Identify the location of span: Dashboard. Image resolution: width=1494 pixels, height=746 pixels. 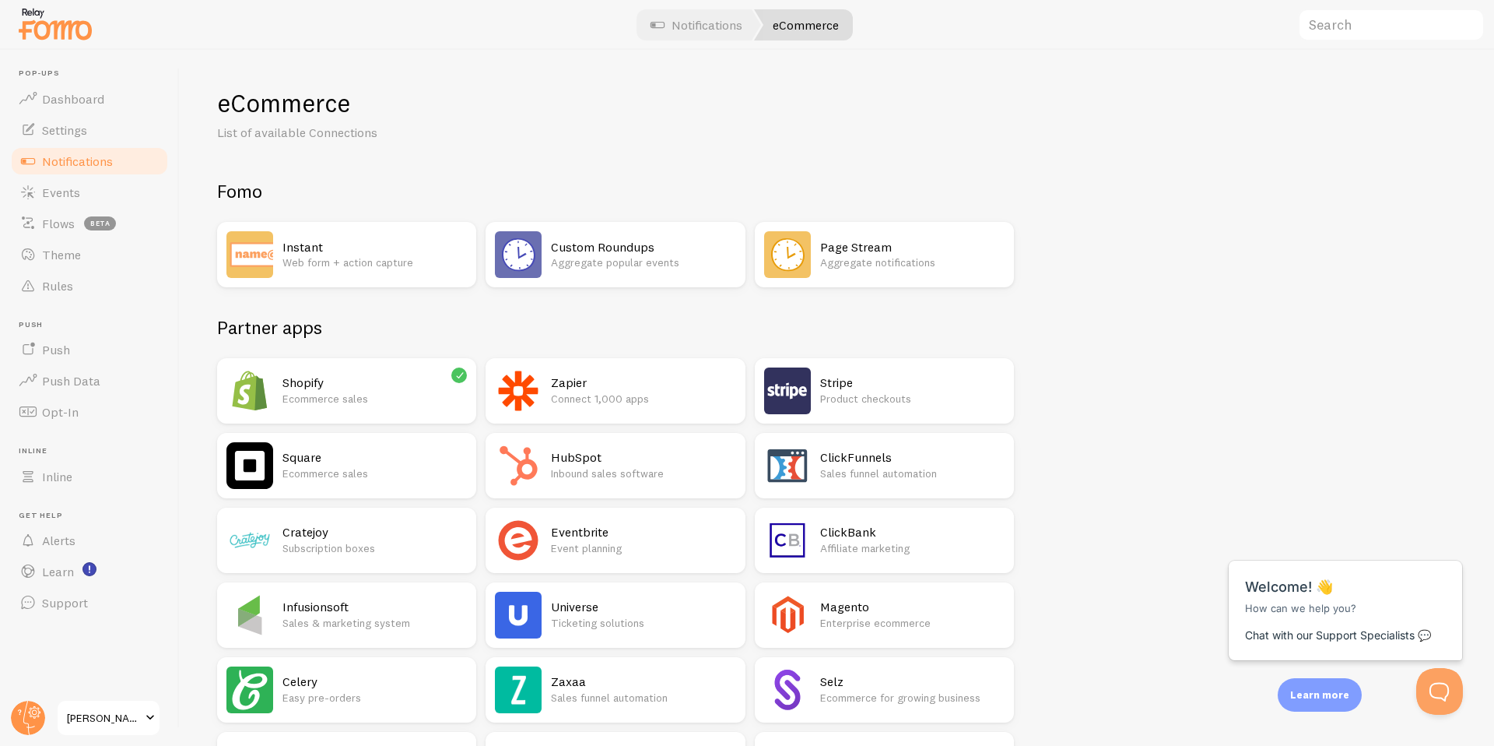
(73, 99).